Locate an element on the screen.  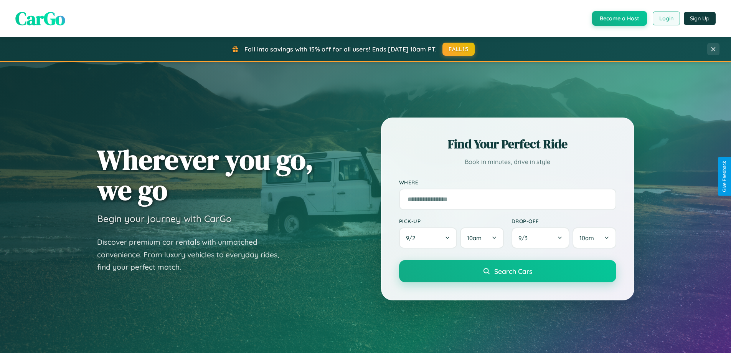
h1: Wherever you go, we go is located at coordinates (205, 175).